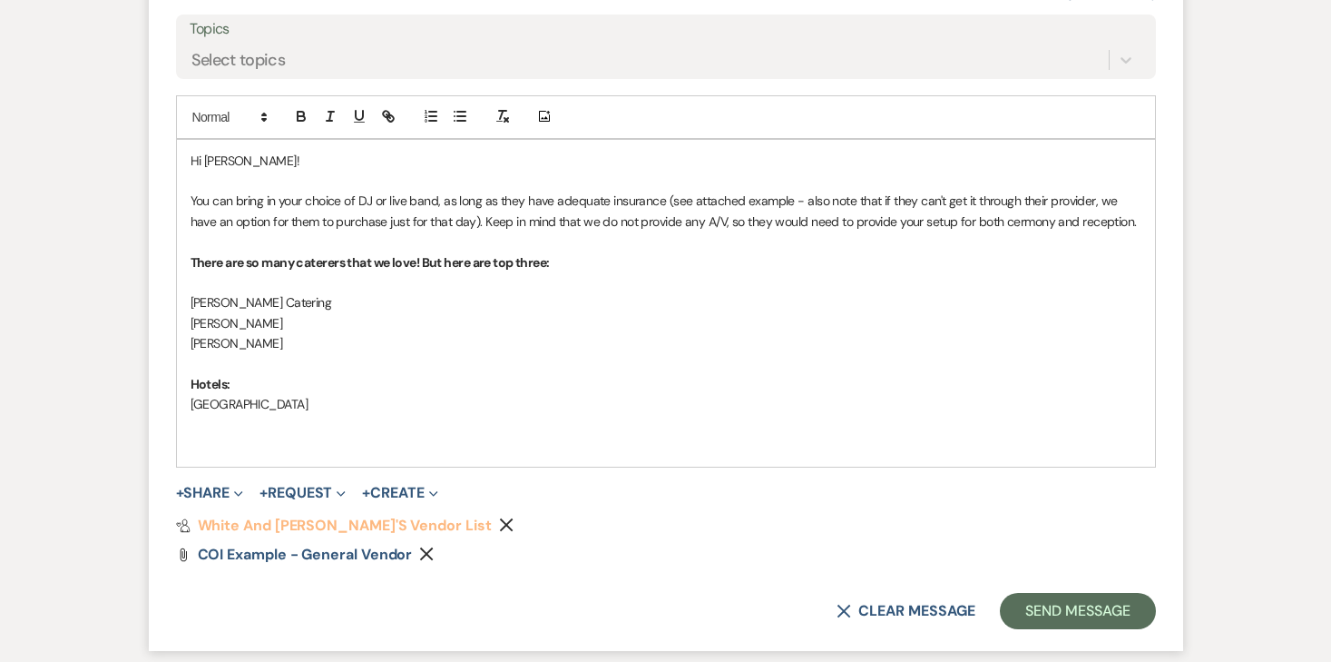 Image resolution: width=1331 pixels, height=662 pixels. Describe the element at coordinates (370, 262) in the screenshot. I see `strong: There are so many caterers that we love! But here are top three:` at that location.